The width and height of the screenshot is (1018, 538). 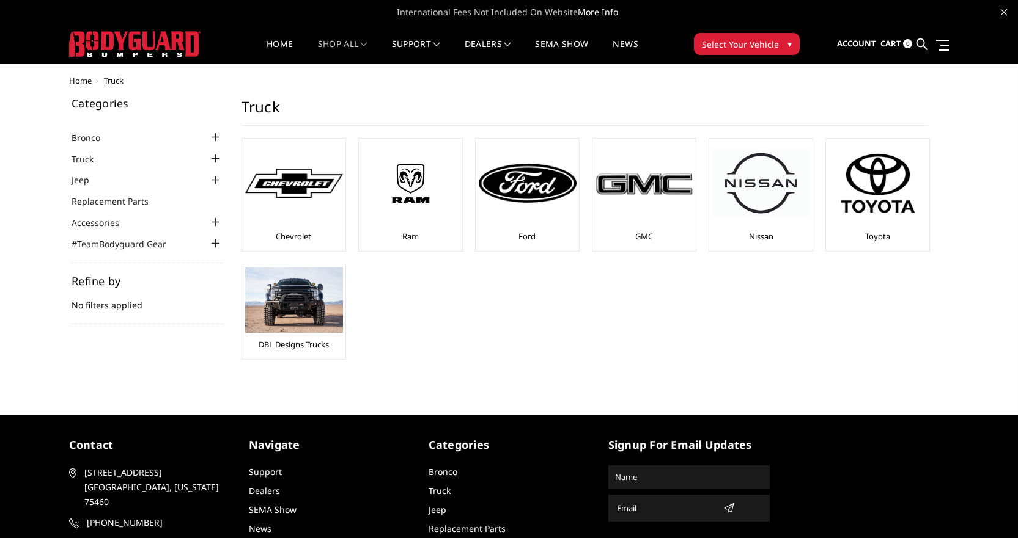 What do you see at coordinates (856, 44) in the screenshot?
I see `a: Account` at bounding box center [856, 44].